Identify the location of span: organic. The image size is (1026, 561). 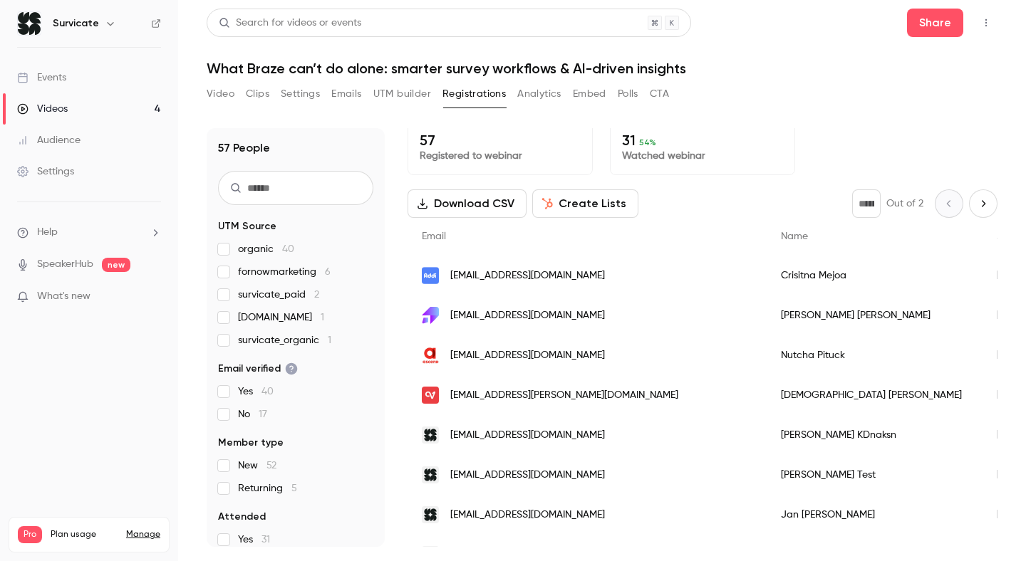
(266, 249).